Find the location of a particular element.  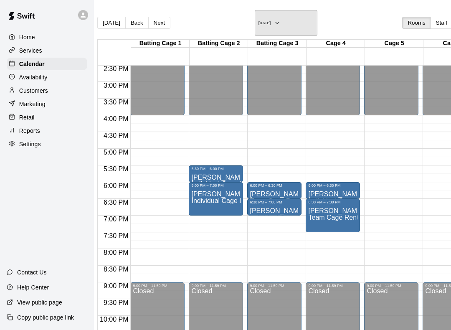

a: Calendar is located at coordinates (47, 64).